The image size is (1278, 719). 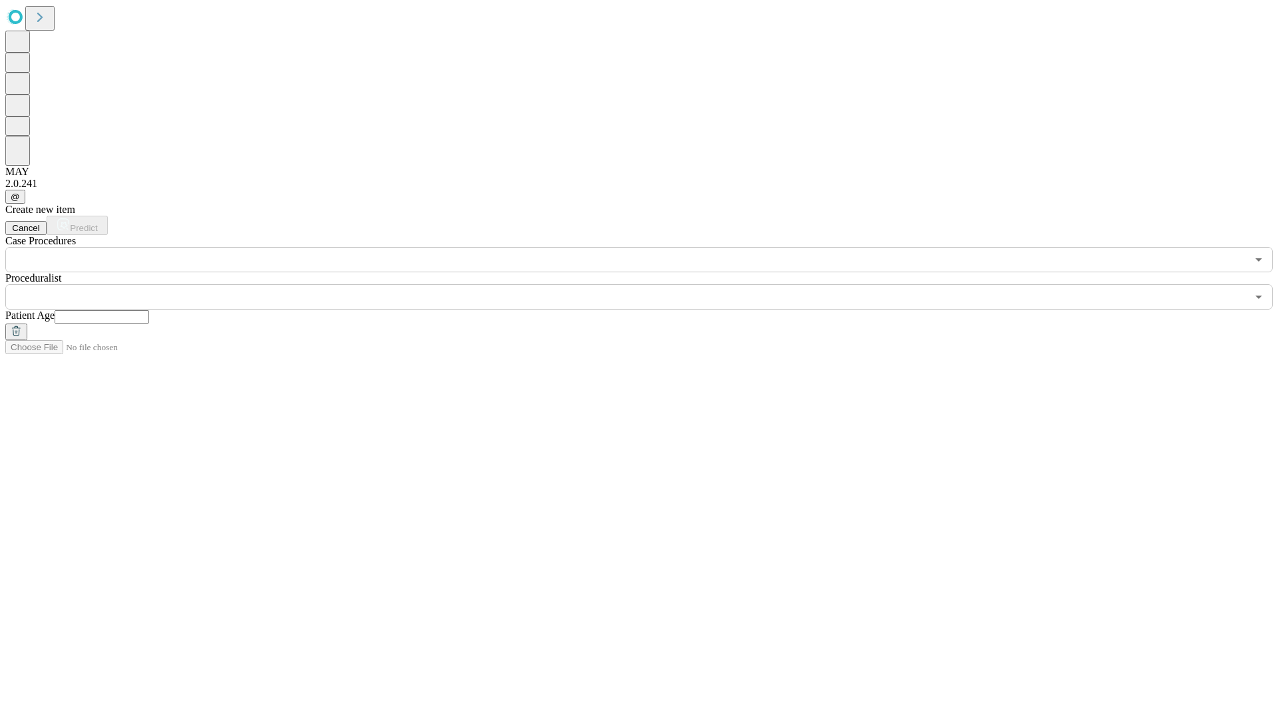 What do you see at coordinates (40, 209) in the screenshot?
I see `span: Create new item` at bounding box center [40, 209].